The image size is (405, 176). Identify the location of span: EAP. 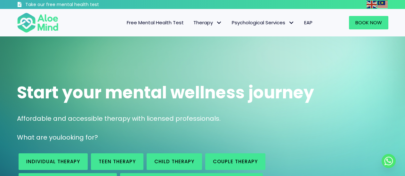
(308, 22).